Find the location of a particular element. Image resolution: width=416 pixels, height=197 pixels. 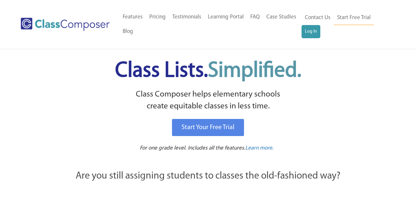

p: Are you still assigning students to classes the old-fashioned way? is located at coordinates (208, 176).